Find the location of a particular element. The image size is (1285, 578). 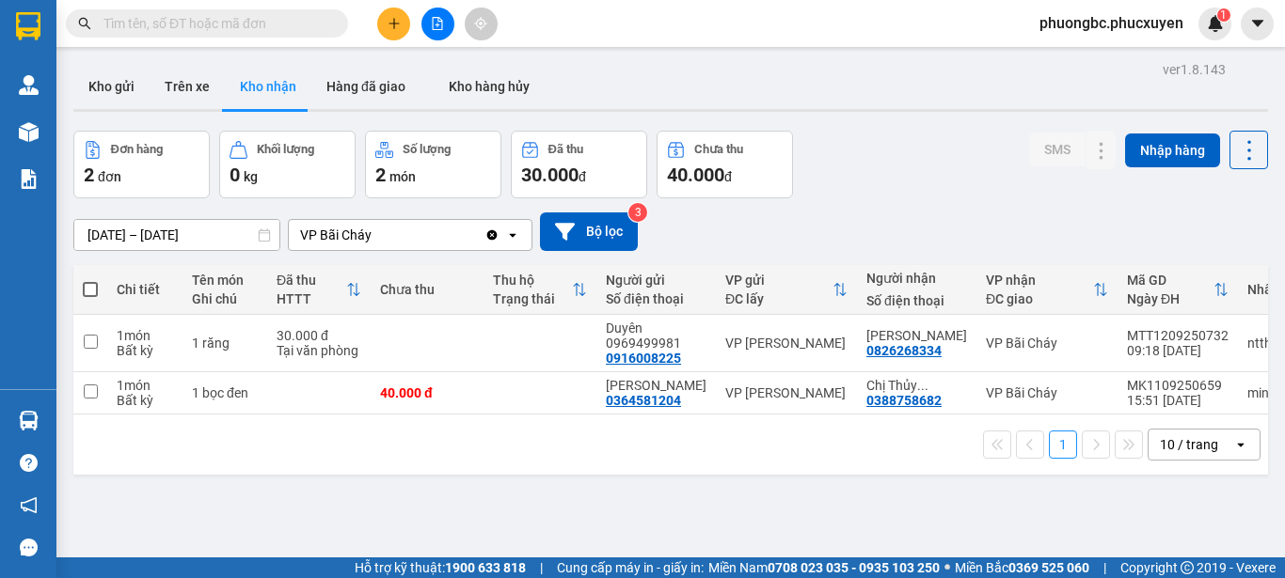

button: Nhập hàng is located at coordinates (1172, 150).